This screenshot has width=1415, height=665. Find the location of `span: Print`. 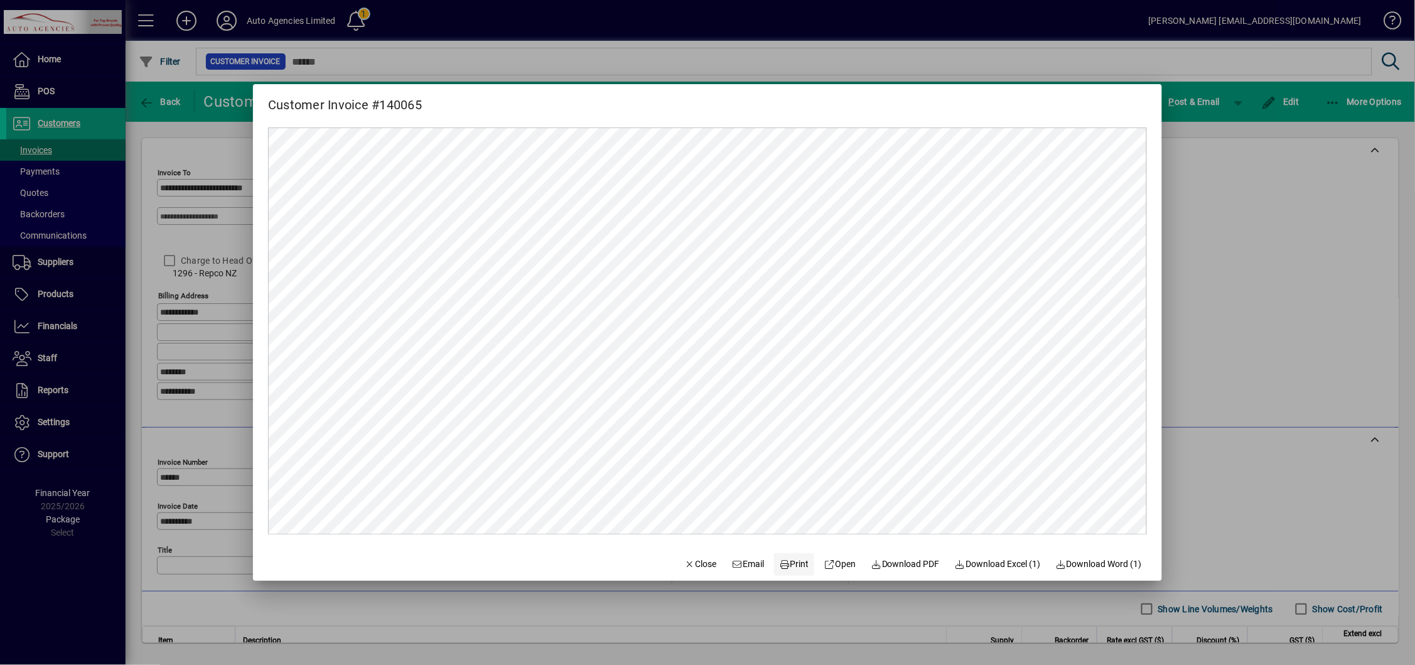

span: Print is located at coordinates (794, 564).